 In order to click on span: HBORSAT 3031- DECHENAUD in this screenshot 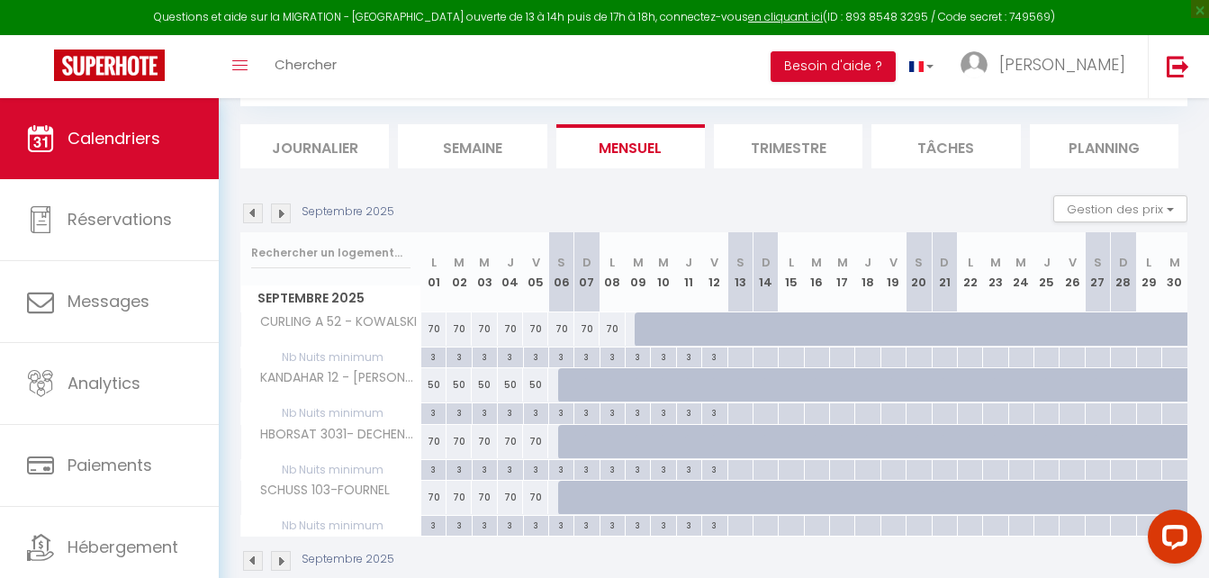, I will do `click(334, 435)`.